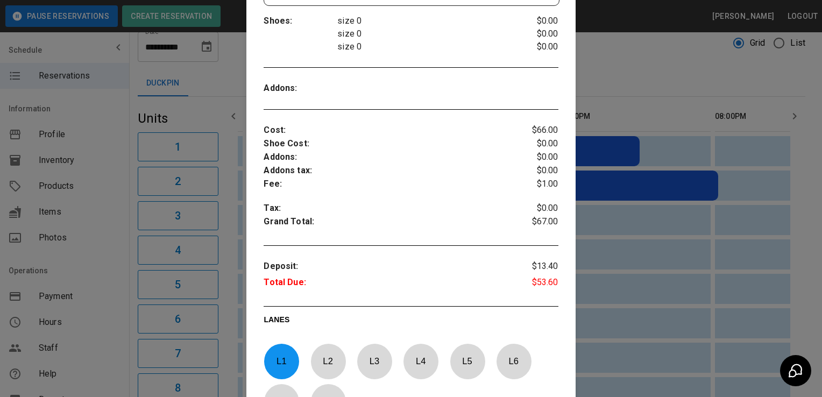  I want to click on p: L 2, so click(328, 361).